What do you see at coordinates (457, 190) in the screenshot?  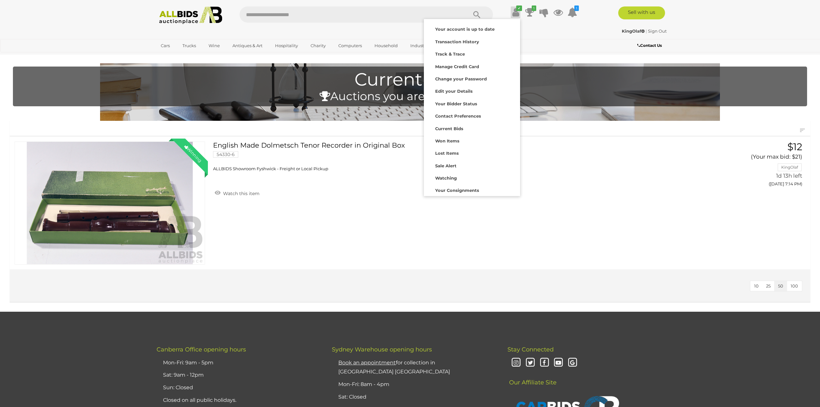 I see `strong: Your Consignments` at bounding box center [457, 190].